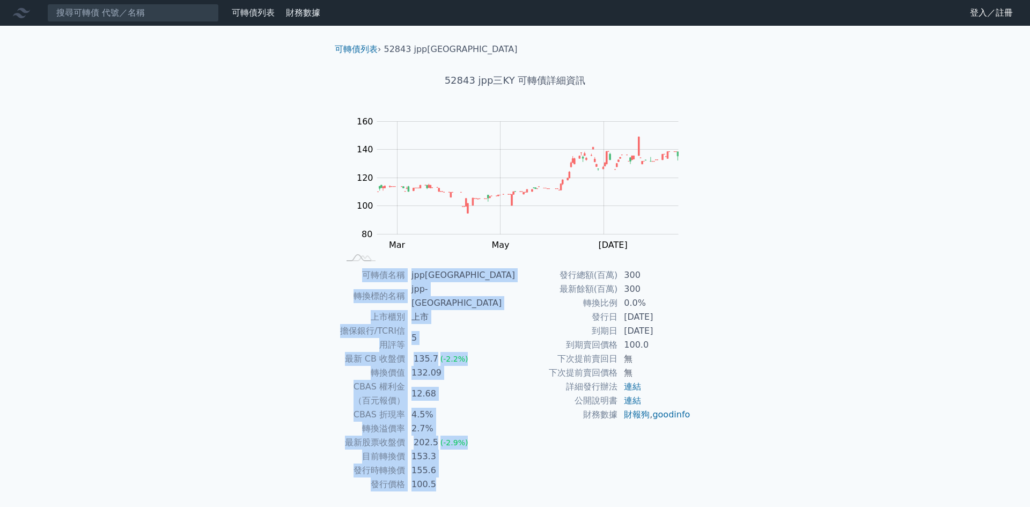 The height and width of the screenshot is (507, 1030). Describe the element at coordinates (372, 394) in the screenshot. I see `td: CBAS 權利金（百元報價）` at that location.